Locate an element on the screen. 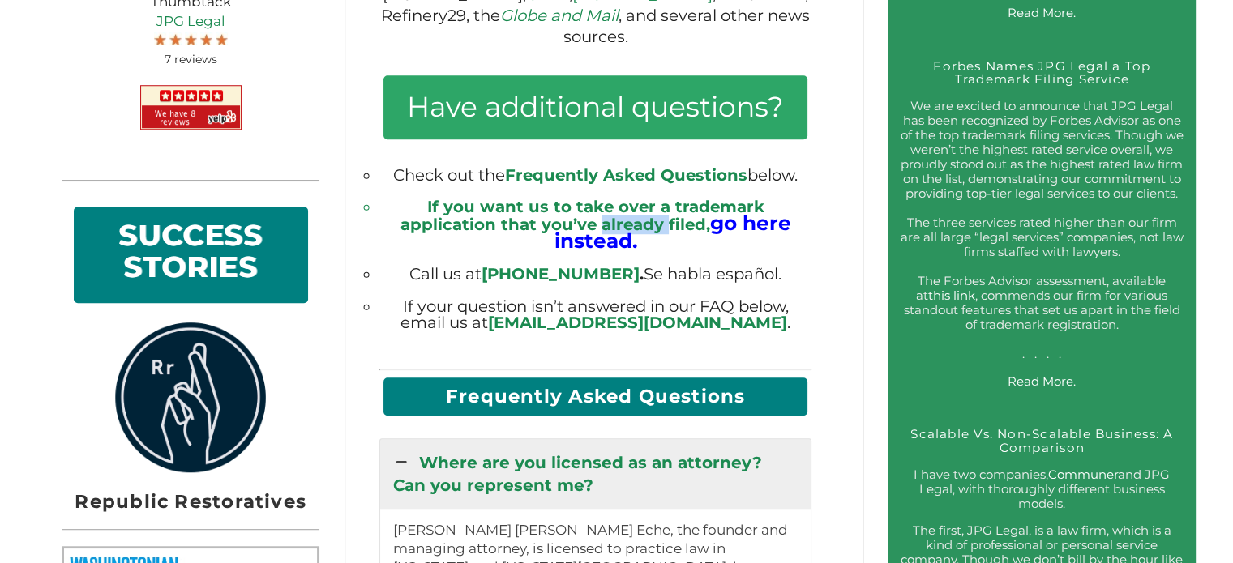 This screenshot has width=1233, height=563. a: Scalable Vs. Non-Scalable Business: A Comparison is located at coordinates (1042, 441).